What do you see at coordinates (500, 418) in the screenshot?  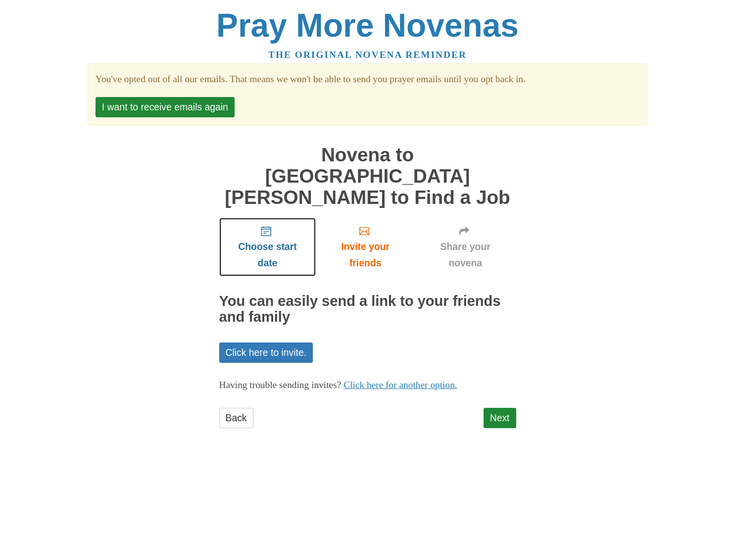 I see `a: Next` at bounding box center [500, 418].